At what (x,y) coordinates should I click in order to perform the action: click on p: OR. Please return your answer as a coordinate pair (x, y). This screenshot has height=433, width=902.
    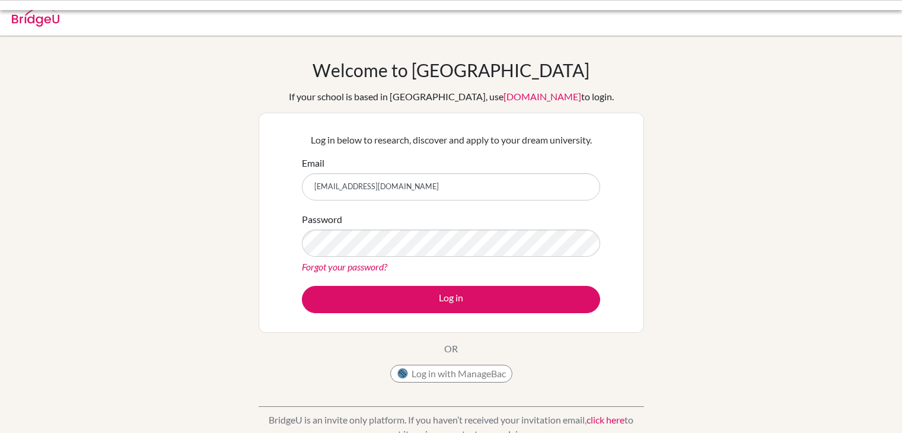
    Looking at the image, I should click on (451, 349).